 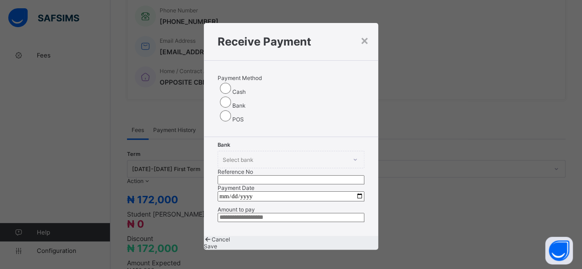 I want to click on div: Select bank, so click(x=238, y=160).